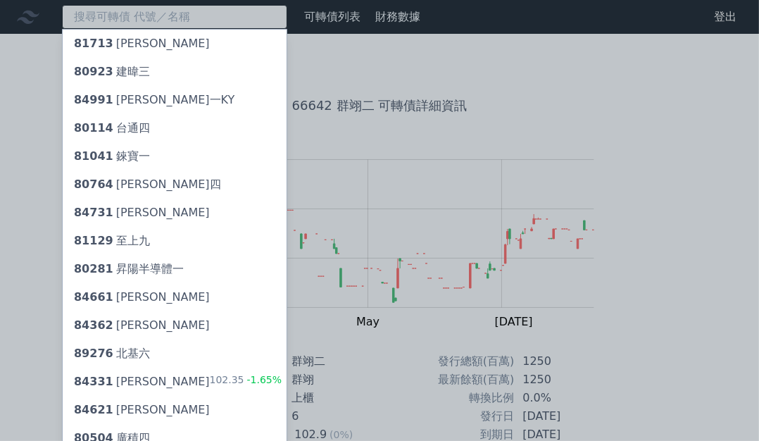 The height and width of the screenshot is (441, 759). Describe the element at coordinates (175, 354) in the screenshot. I see `a: 89276北基六` at that location.